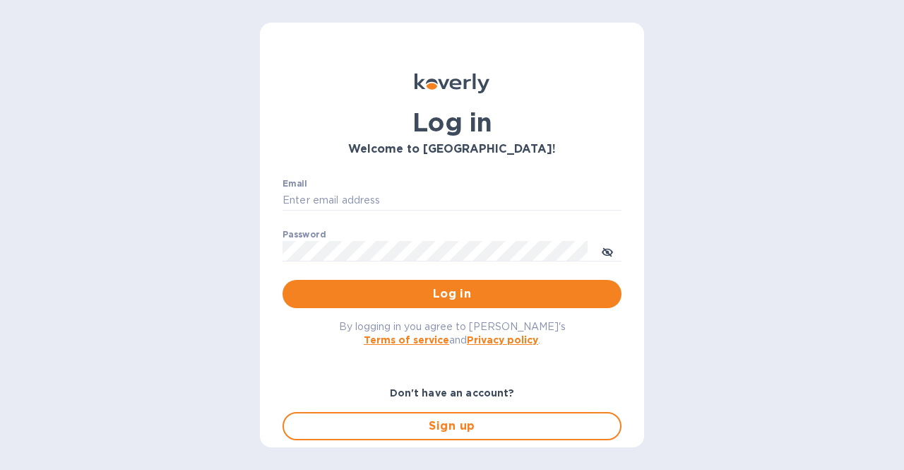  Describe the element at coordinates (502, 340) in the screenshot. I see `a: Privacy policy` at that location.